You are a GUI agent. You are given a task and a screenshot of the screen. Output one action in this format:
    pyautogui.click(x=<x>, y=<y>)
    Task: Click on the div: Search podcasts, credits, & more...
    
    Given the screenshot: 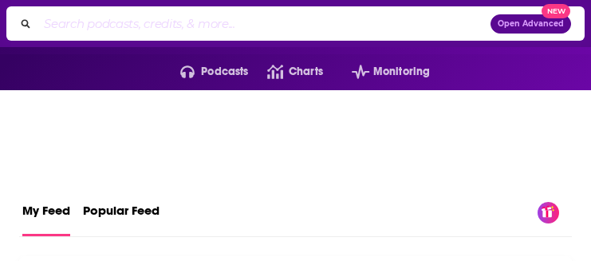 What is the action you would take?
    pyautogui.click(x=295, y=23)
    